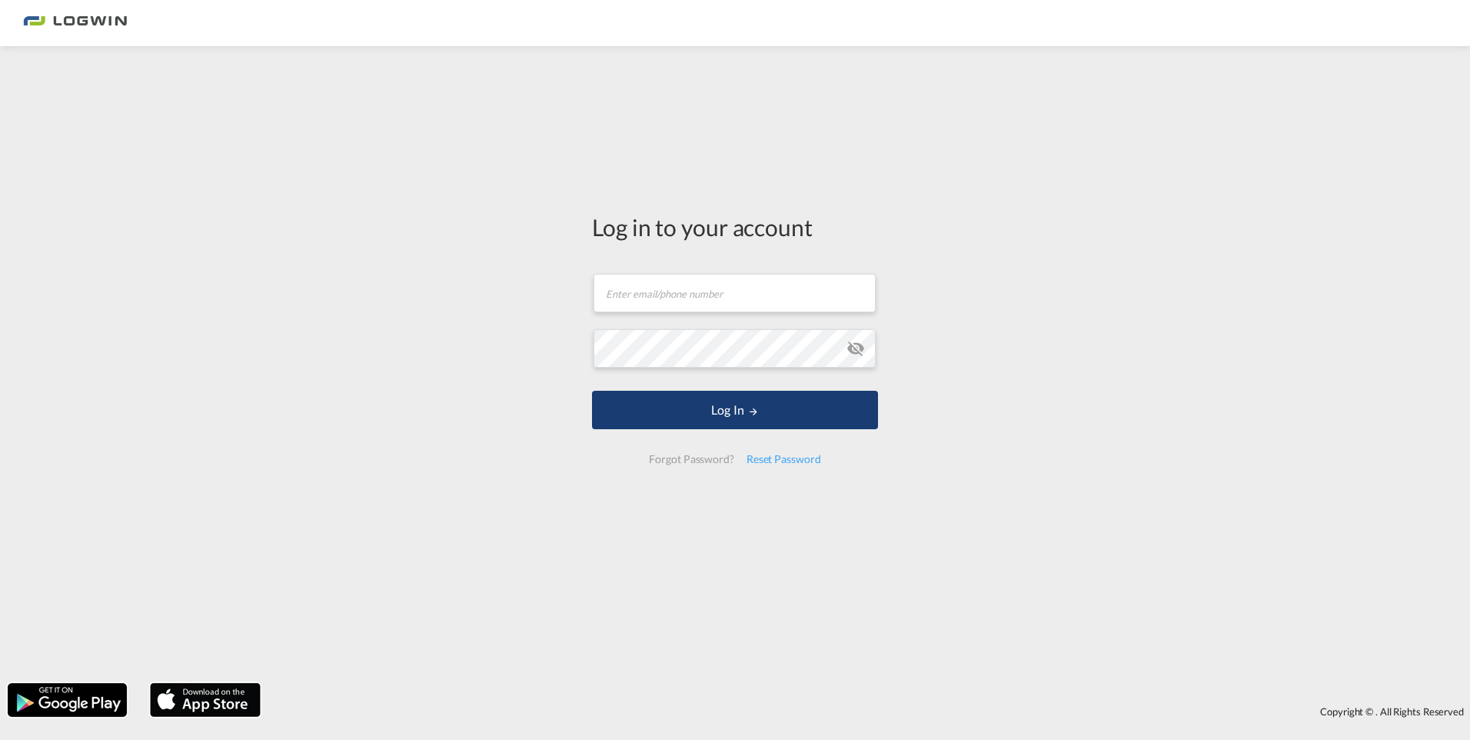 This screenshot has width=1470, height=740. What do you see at coordinates (67, 700) in the screenshot?
I see `img: google.png` at bounding box center [67, 700].